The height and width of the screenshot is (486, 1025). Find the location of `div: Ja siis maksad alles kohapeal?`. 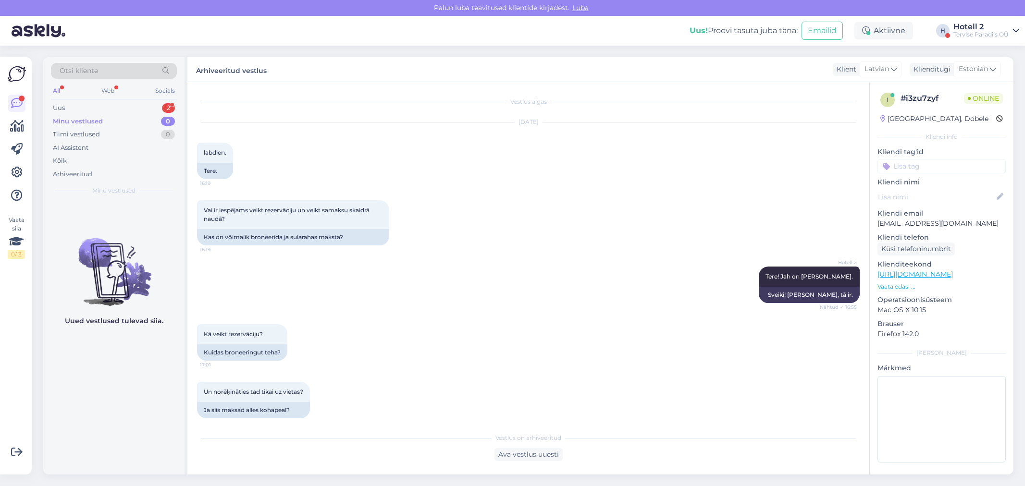

div: Ja siis maksad alles kohapeal? is located at coordinates (253, 410).